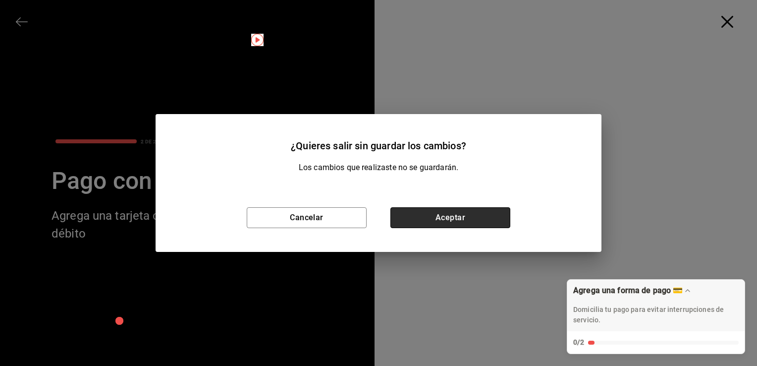  What do you see at coordinates (656, 315) in the screenshot?
I see `p: Domicilia tu pago para evitar interrupciones de servicio.` at bounding box center [656, 315].